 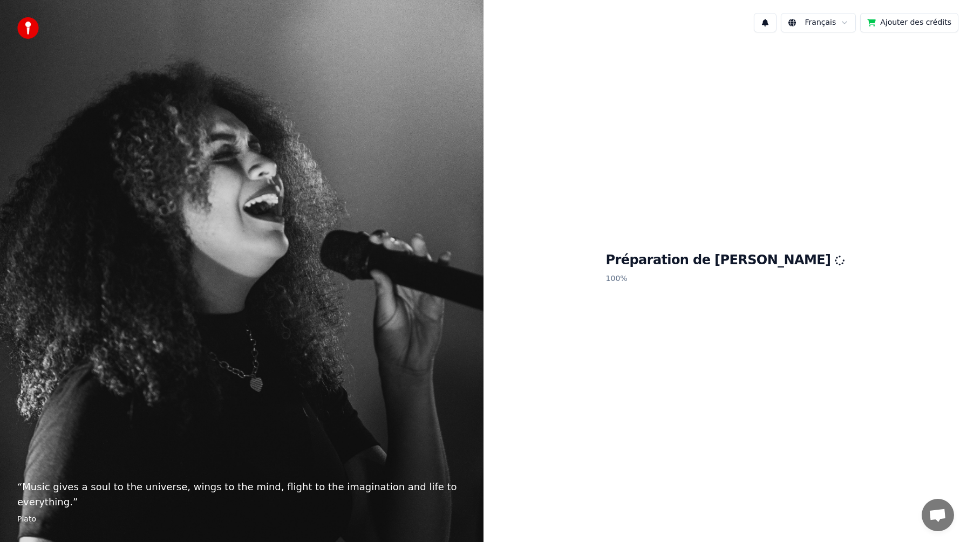 What do you see at coordinates (909, 23) in the screenshot?
I see `button: Ajouter des crédits` at bounding box center [909, 23].